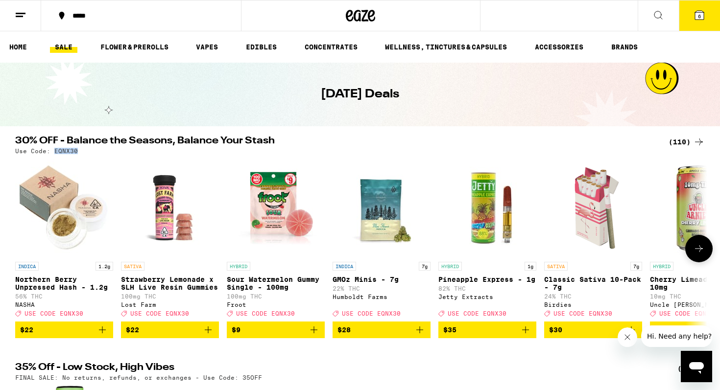 The image size is (720, 390). I want to click on p: Classic Sativa 10-Pack - 7g, so click(593, 284).